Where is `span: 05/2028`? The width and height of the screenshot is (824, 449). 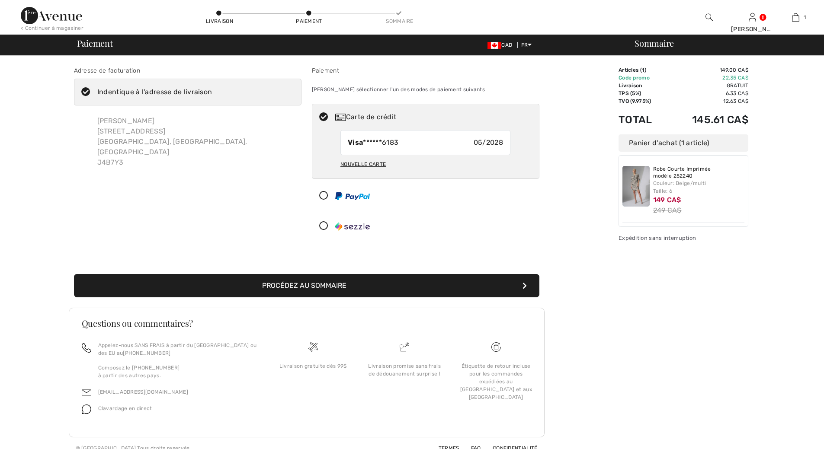 span: 05/2028 is located at coordinates (488, 143).